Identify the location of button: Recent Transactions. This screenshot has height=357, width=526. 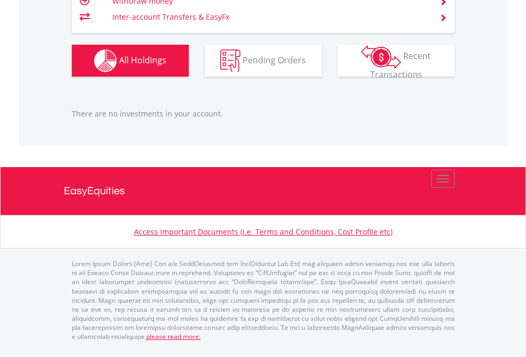
(396, 61).